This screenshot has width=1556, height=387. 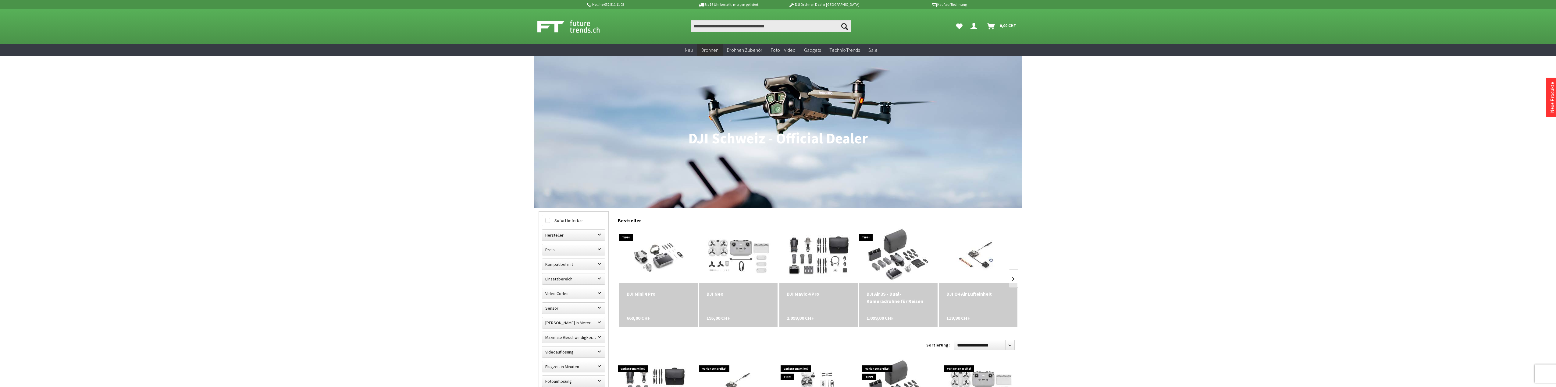 I want to click on a: Neue Produkte, so click(x=1552, y=98).